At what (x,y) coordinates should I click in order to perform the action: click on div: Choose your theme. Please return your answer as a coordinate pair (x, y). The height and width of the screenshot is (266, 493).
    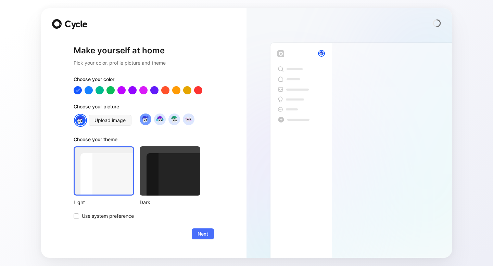
    Looking at the image, I should click on (137, 141).